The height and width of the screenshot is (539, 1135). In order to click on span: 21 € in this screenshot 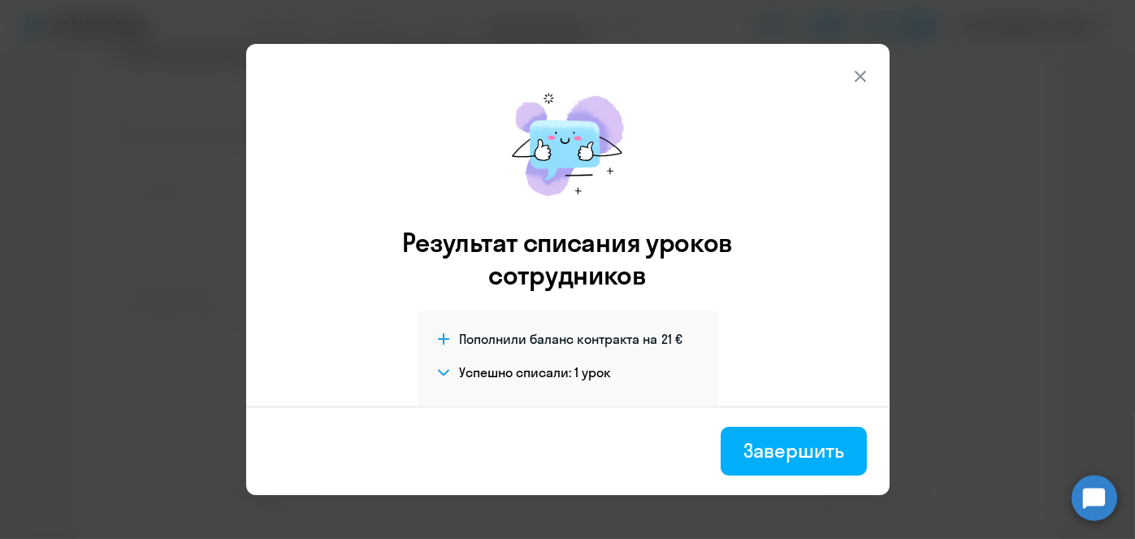, I will do `click(673, 339)`.